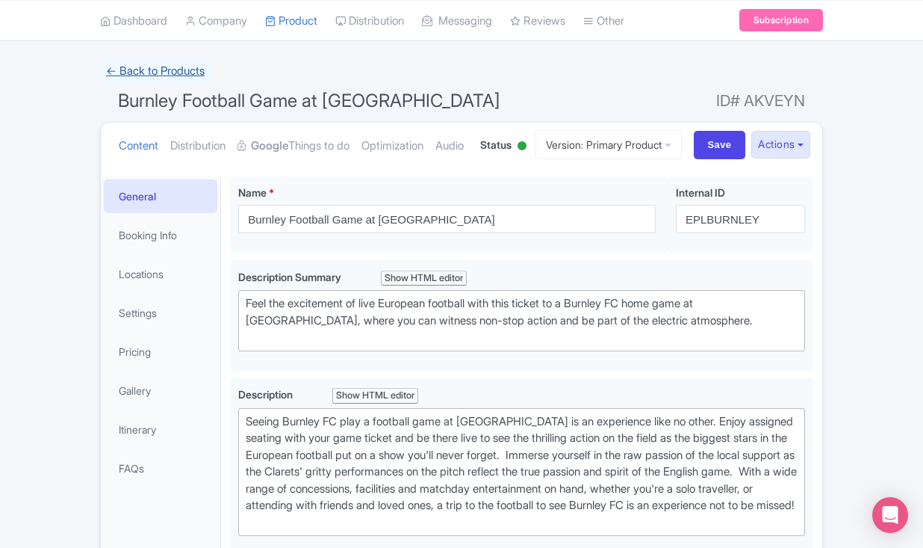 This screenshot has height=548, width=923. I want to click on a: Itinerary, so click(161, 429).